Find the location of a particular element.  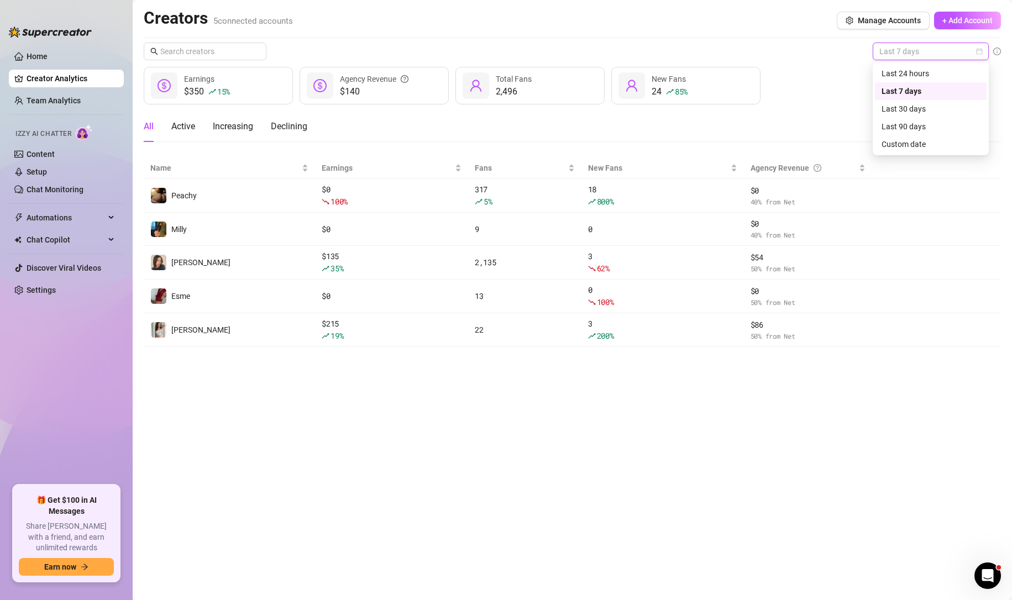

a: Chat Monitoring is located at coordinates (55, 189).